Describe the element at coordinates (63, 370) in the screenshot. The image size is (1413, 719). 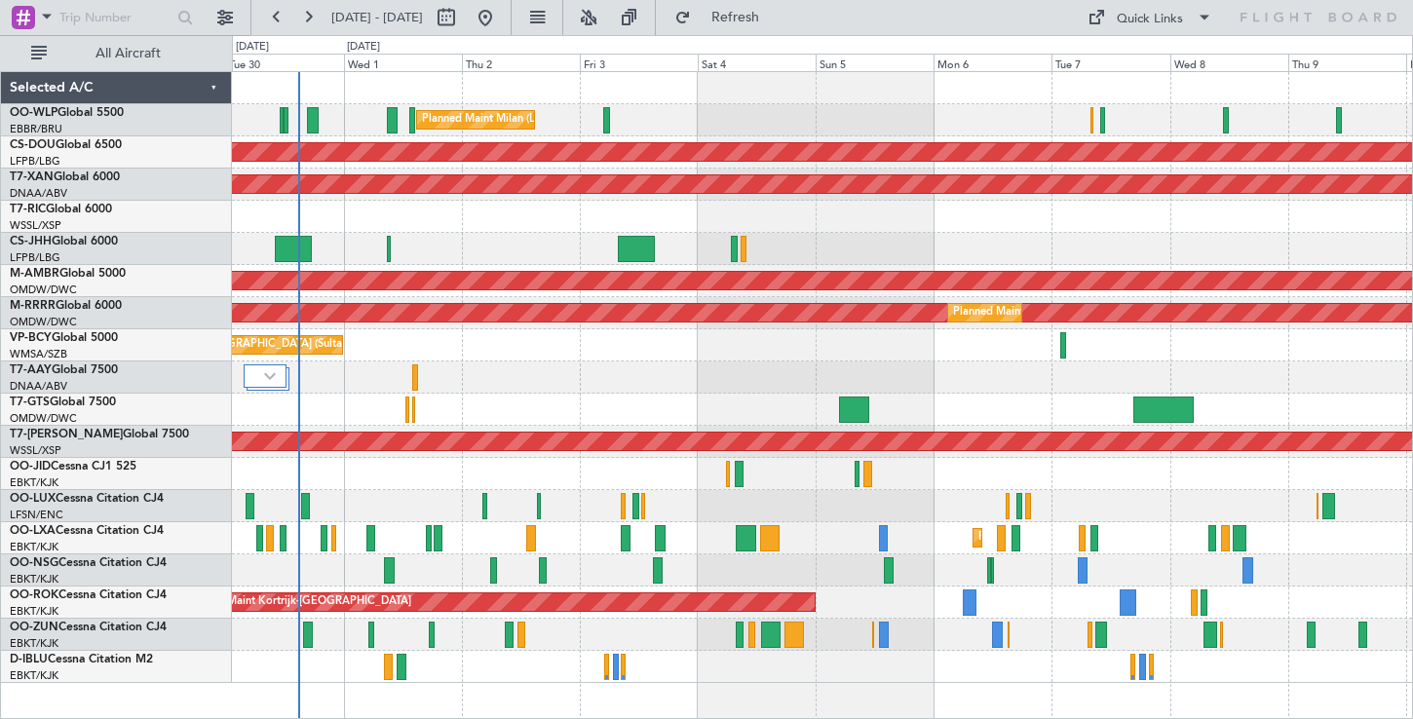
I see `a: T7-AAYGlobal 7500` at that location.